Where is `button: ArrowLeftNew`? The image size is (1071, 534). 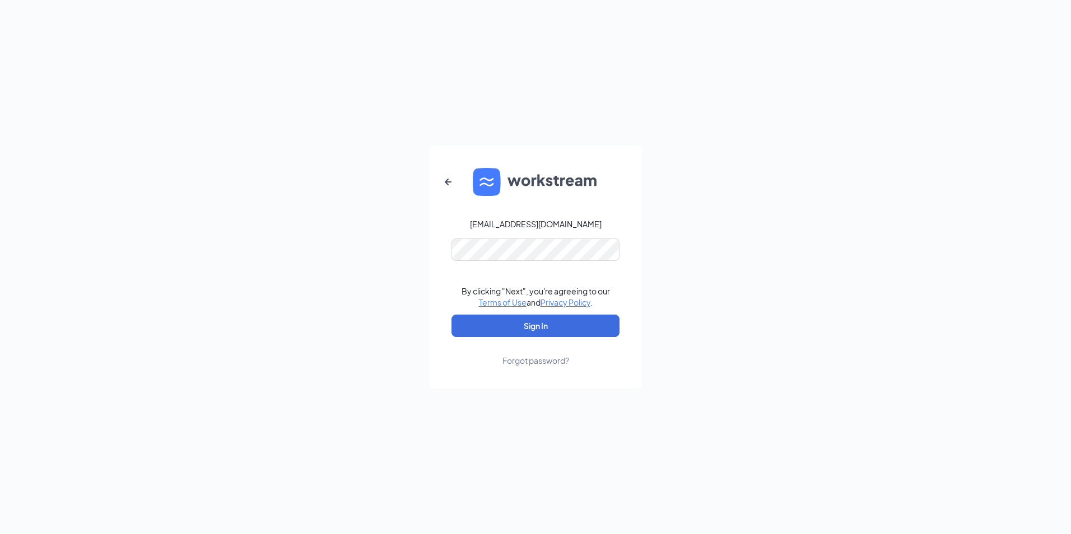
button: ArrowLeftNew is located at coordinates (448, 182).